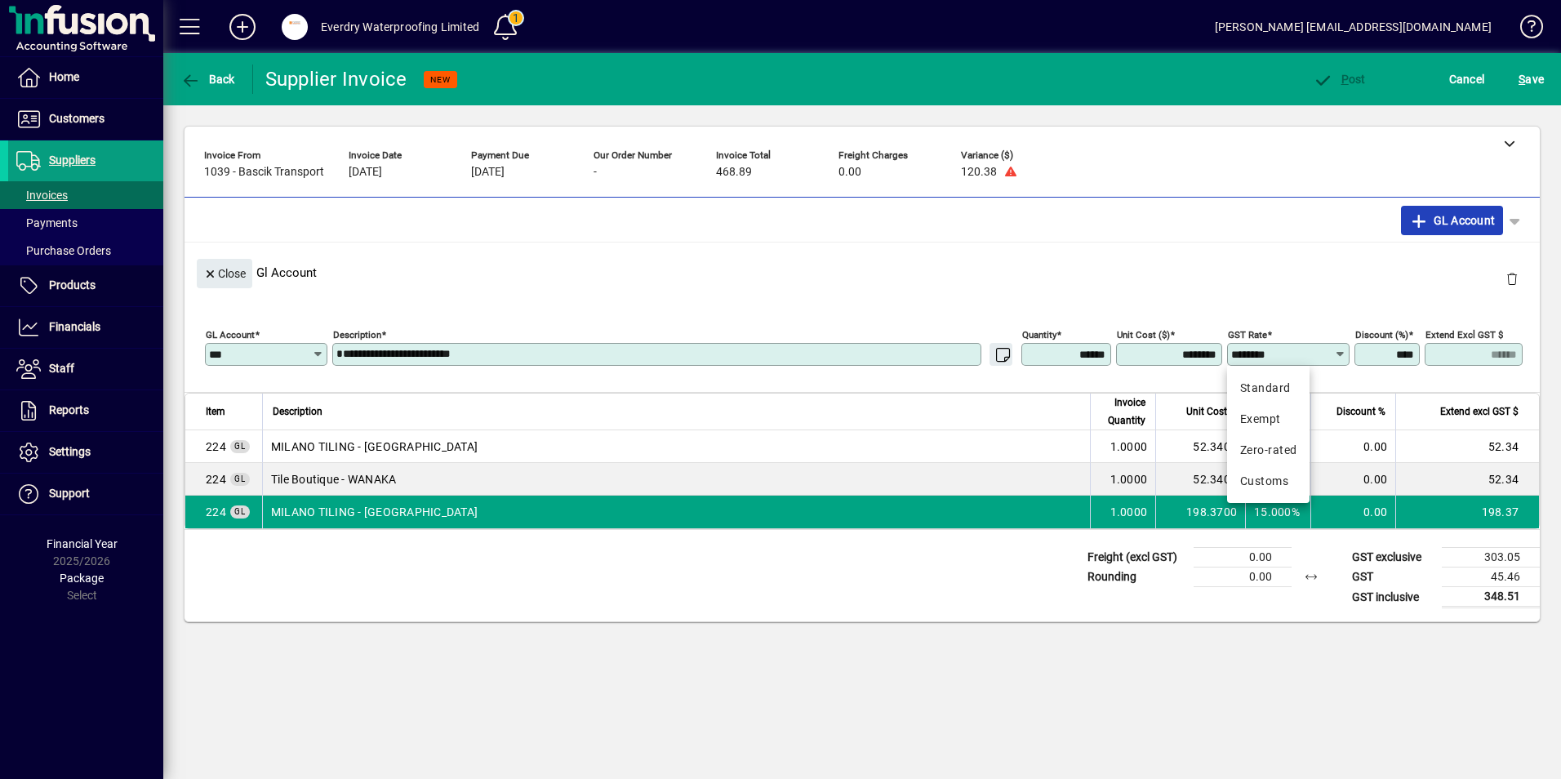  What do you see at coordinates (1268, 388) in the screenshot?
I see `mat-option: Standard` at bounding box center [1268, 388].